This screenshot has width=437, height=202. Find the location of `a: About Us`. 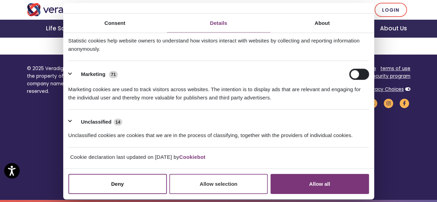

a: About Us is located at coordinates (393, 28).